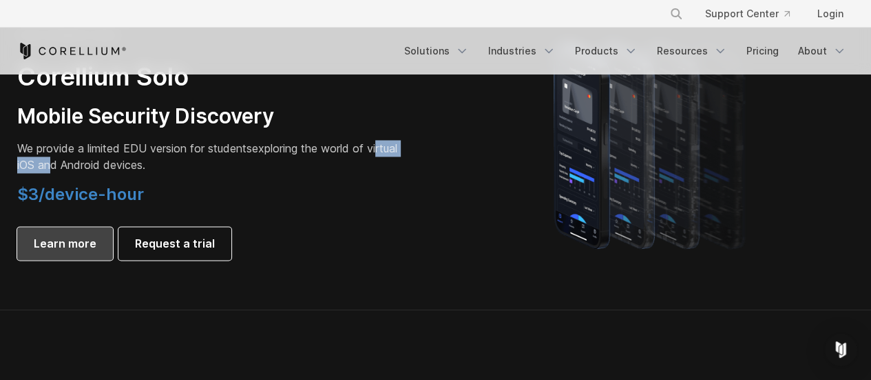 The image size is (871, 380). I want to click on h3: Mobile Security Discovery, so click(210, 116).